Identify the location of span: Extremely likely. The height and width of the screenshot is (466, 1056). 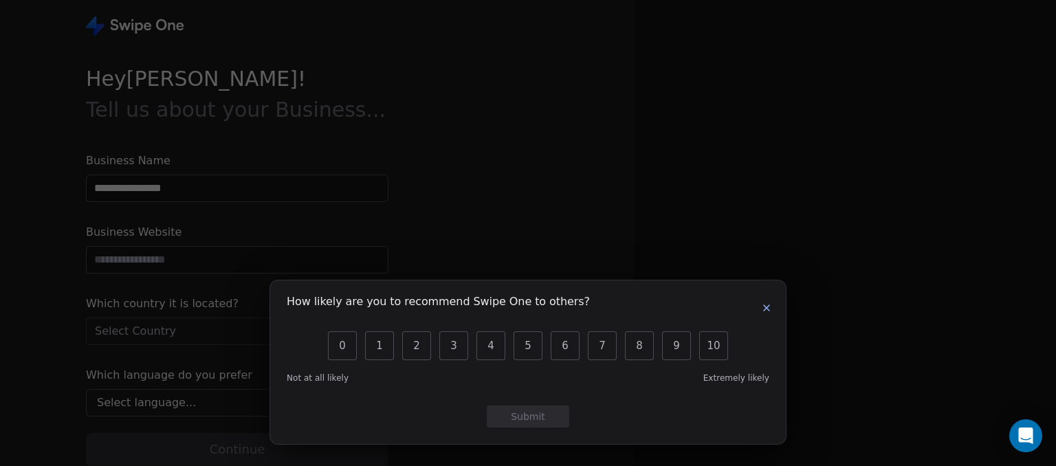
(736, 378).